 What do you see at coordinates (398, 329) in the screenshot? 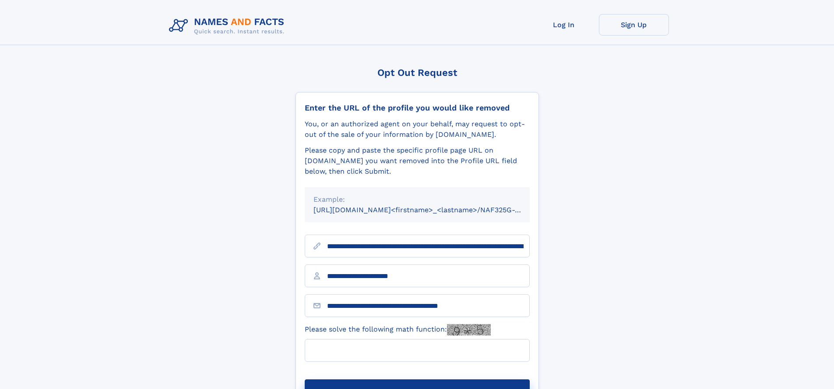
I see `label: Please solve the following math function:` at bounding box center [398, 329].